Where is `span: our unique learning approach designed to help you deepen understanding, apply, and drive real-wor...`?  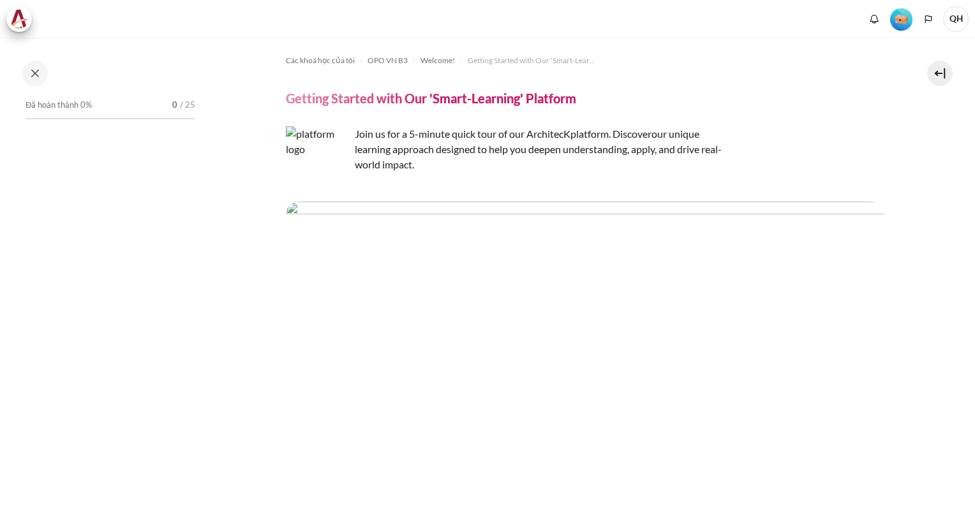 span: our unique learning approach designed to help you deepen understanding, apply, and drive real-wor... is located at coordinates (538, 149).